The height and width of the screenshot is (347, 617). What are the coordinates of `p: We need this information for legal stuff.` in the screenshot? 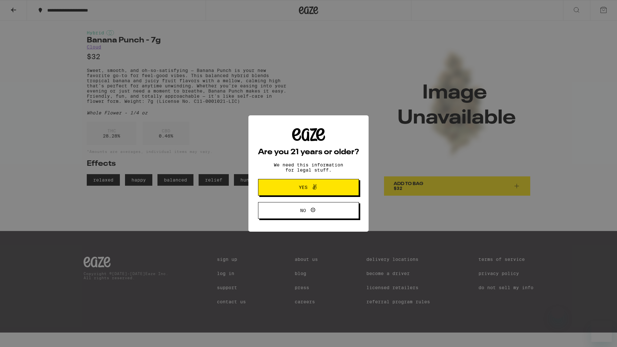 It's located at (309, 167).